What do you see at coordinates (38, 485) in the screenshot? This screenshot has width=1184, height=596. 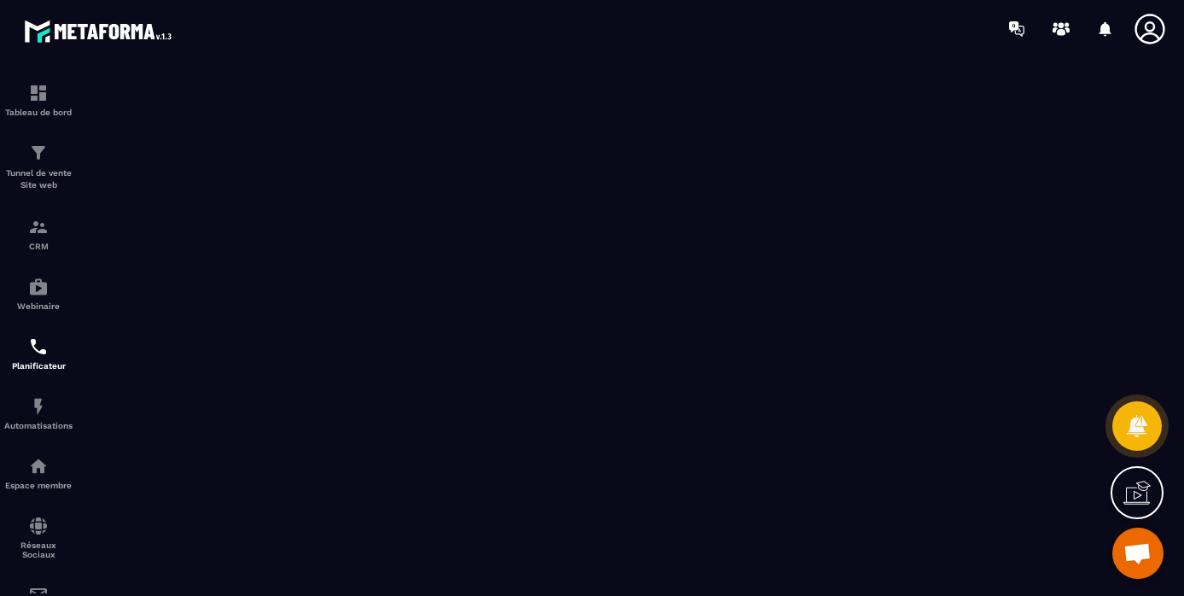 I see `p: Espace membre` at bounding box center [38, 485].